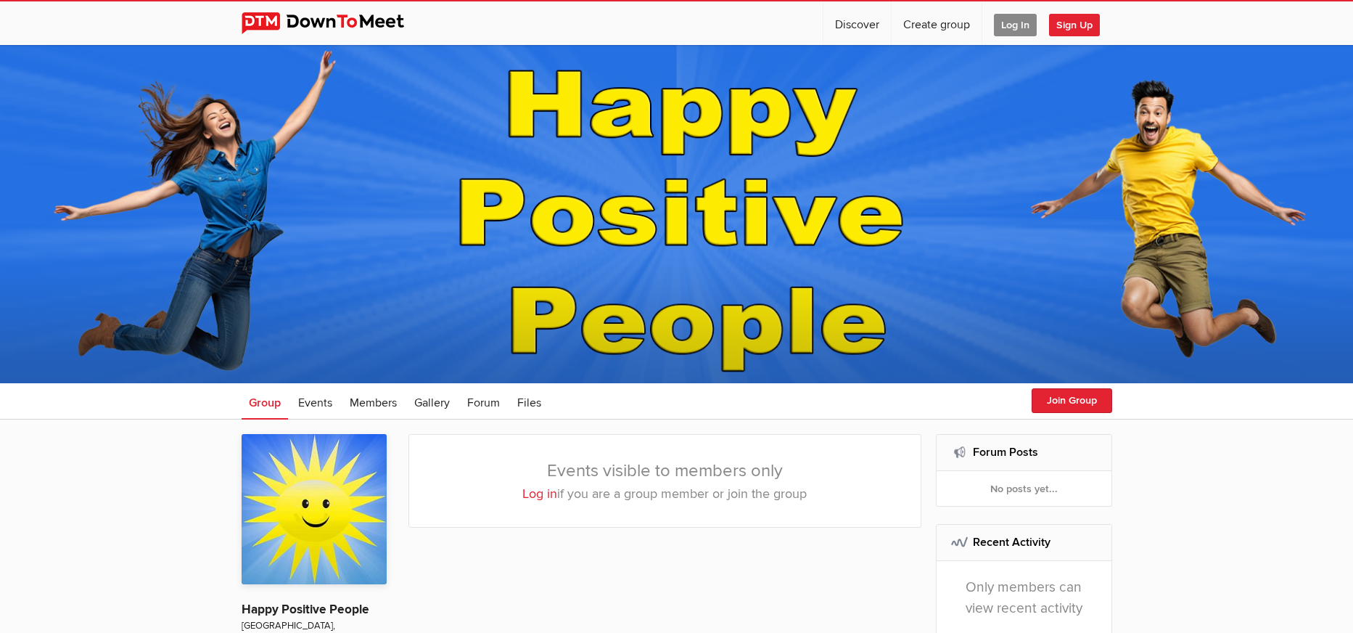 This screenshot has width=1353, height=633. Describe the element at coordinates (1080, 23) in the screenshot. I see `a: Sign Up` at that location.